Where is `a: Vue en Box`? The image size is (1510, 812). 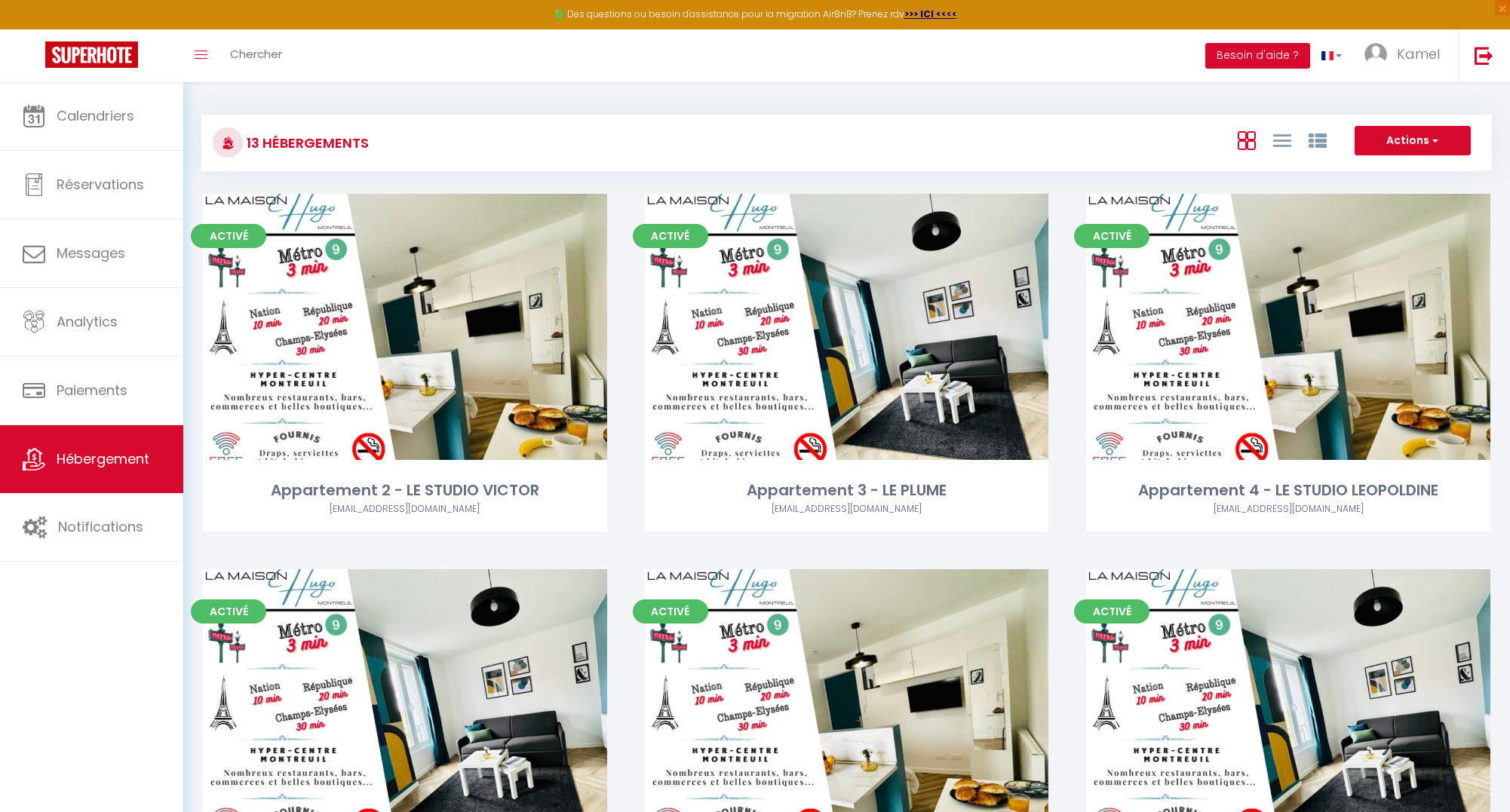
a: Vue en Box is located at coordinates (1247, 140).